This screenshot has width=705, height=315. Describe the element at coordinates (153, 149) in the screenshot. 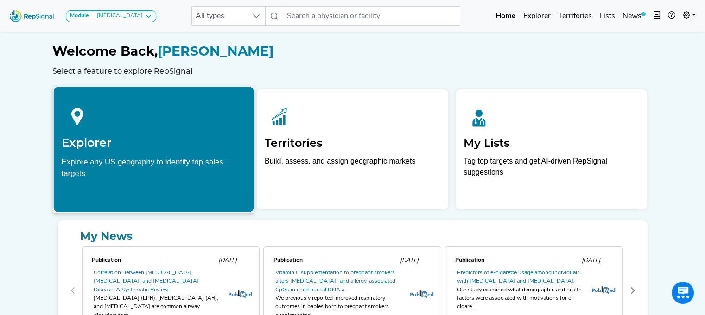

I see `a: ExplorerExplore any US geography to identify top sales targets` at that location.